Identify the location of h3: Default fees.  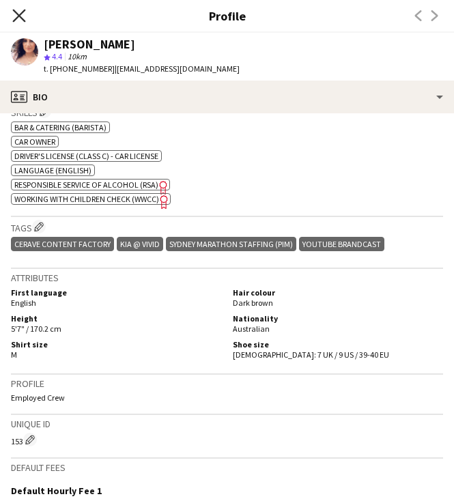
(227, 468).